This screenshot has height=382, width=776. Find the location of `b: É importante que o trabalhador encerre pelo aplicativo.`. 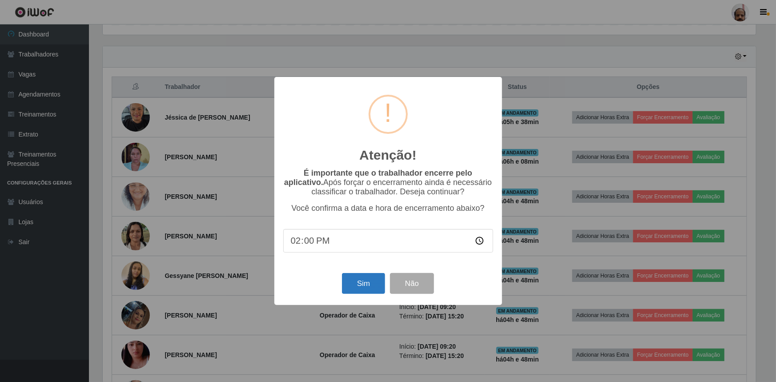

b: É importante que o trabalhador encerre pelo aplicativo. is located at coordinates (378, 177).